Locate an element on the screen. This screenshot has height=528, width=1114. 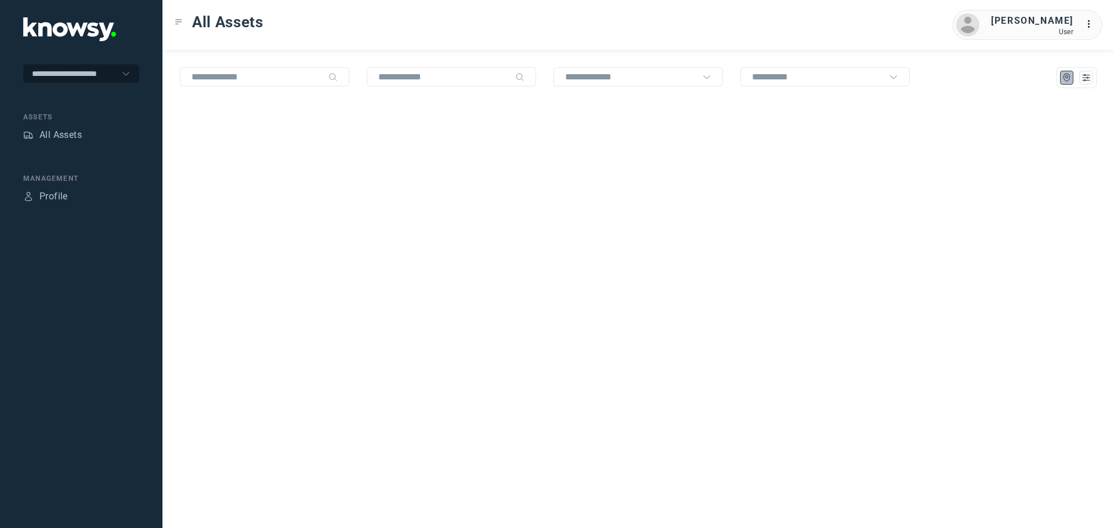
div: Toggle Menu is located at coordinates (179, 22).